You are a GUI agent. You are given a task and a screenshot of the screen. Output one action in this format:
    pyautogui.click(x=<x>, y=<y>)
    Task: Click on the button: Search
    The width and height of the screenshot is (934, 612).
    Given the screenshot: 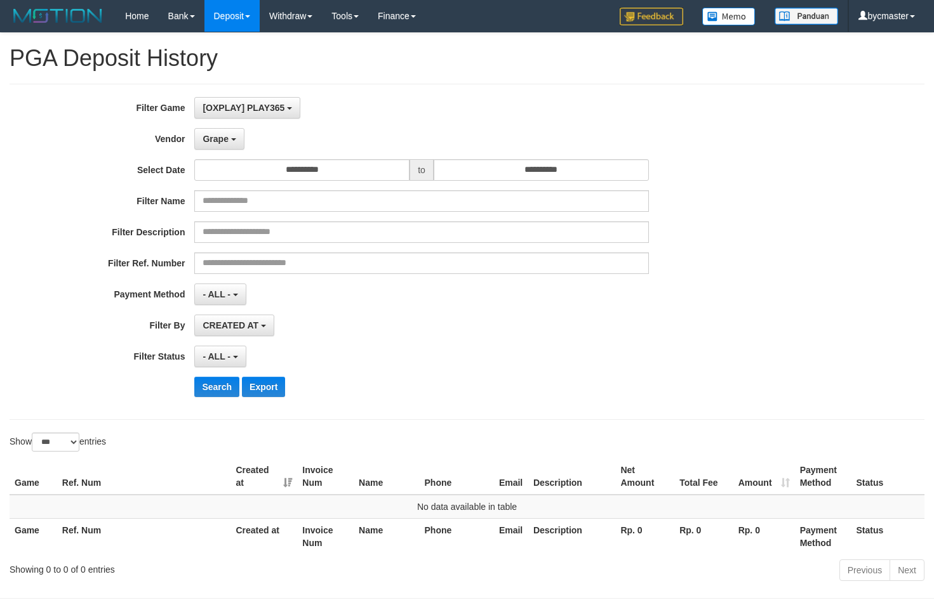 What is the action you would take?
    pyautogui.click(x=216, y=387)
    